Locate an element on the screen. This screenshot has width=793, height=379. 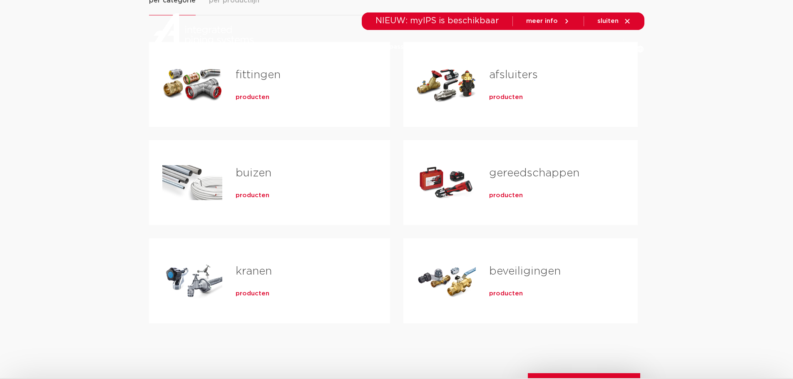
a: markten is located at coordinates (348, 47).